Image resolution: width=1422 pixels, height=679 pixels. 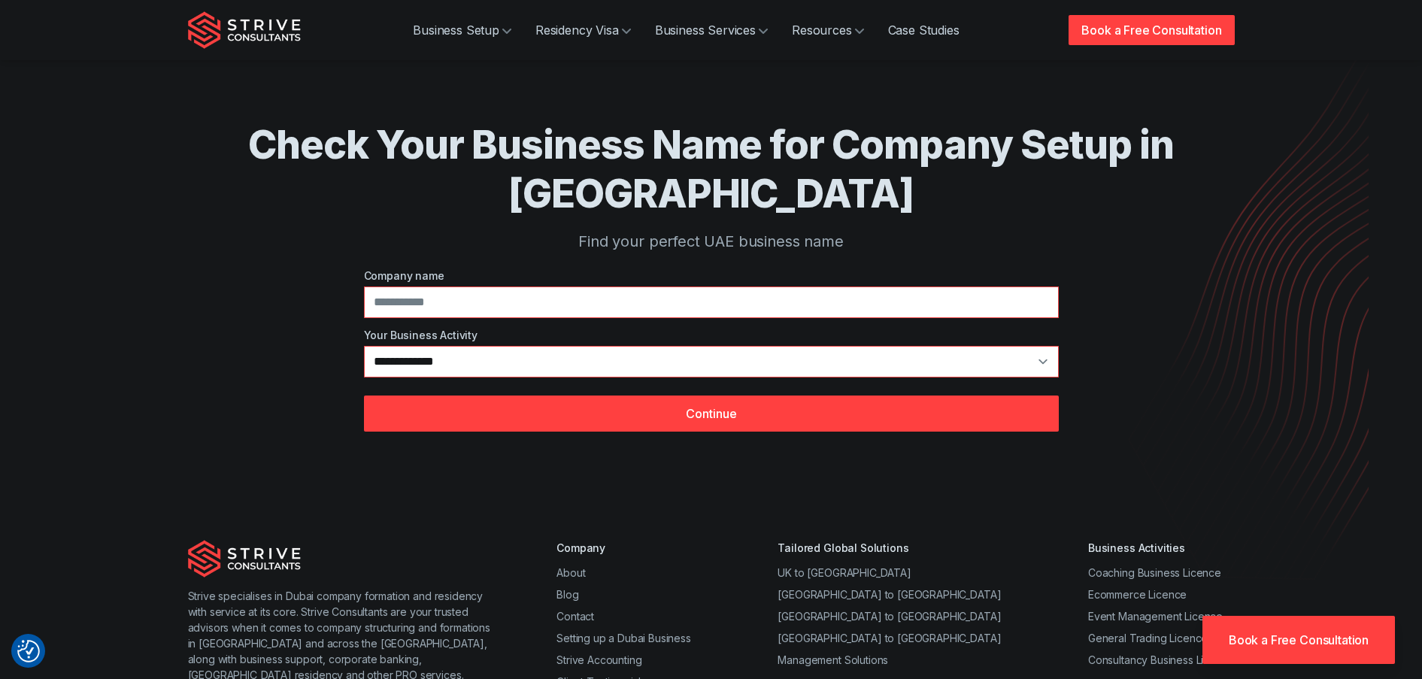 I want to click on label: Company name, so click(x=711, y=275).